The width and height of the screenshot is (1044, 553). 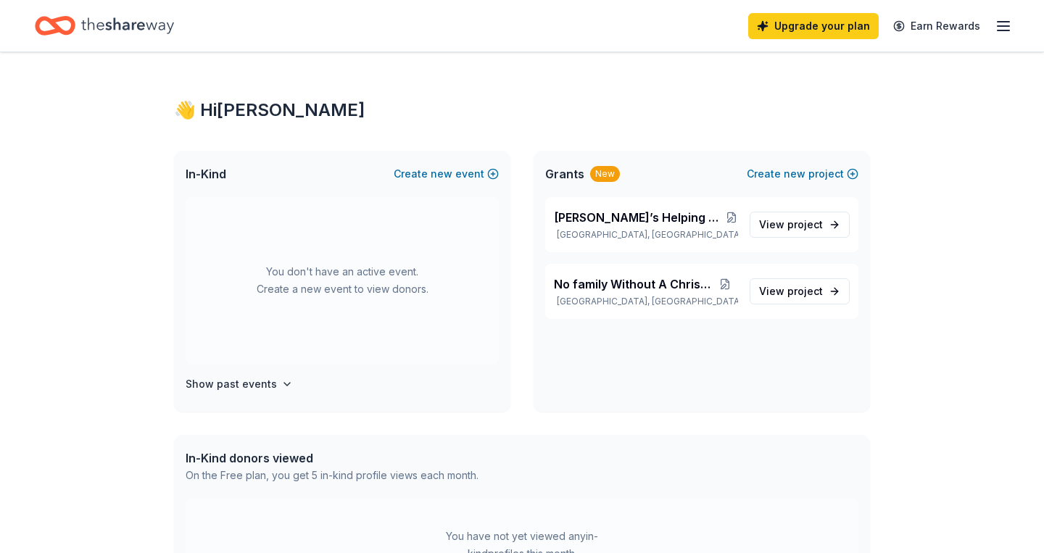 I want to click on button: Createnewevent, so click(x=446, y=174).